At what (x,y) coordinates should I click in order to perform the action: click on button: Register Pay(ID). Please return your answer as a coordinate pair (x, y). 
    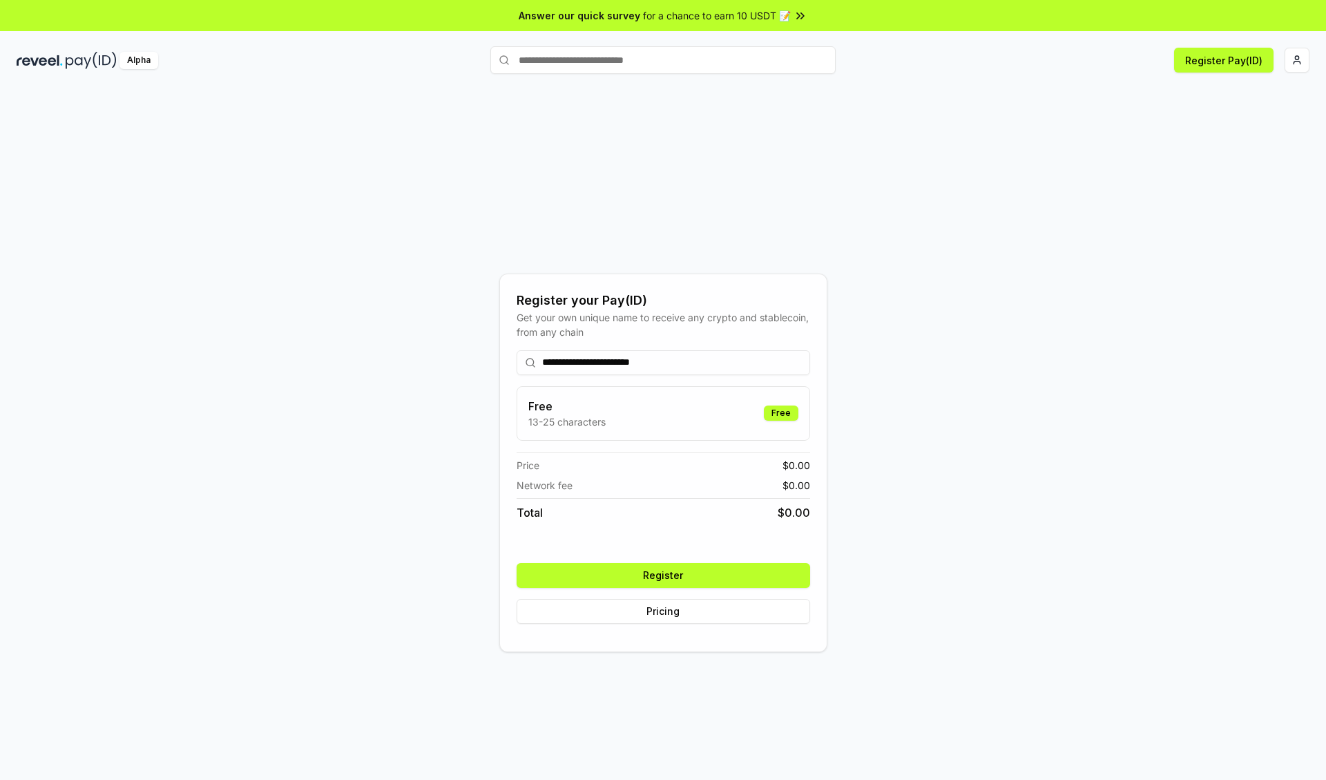
    Looking at the image, I should click on (1223, 60).